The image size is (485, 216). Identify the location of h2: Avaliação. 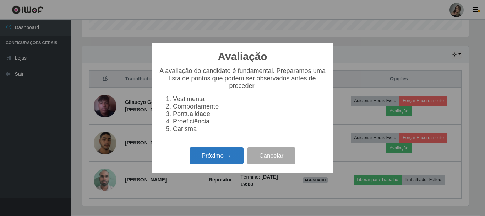
(243, 56).